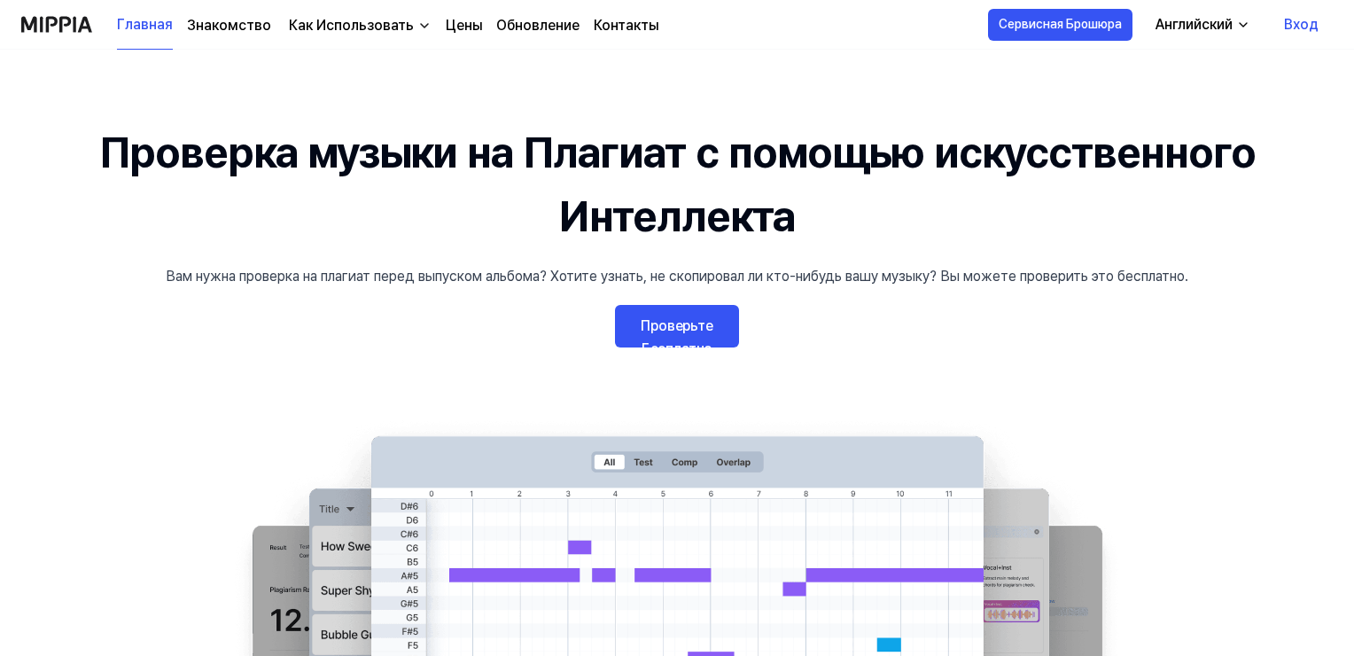 The image size is (1354, 656). What do you see at coordinates (229, 26) in the screenshot?
I see `a: Знакомство` at bounding box center [229, 26].